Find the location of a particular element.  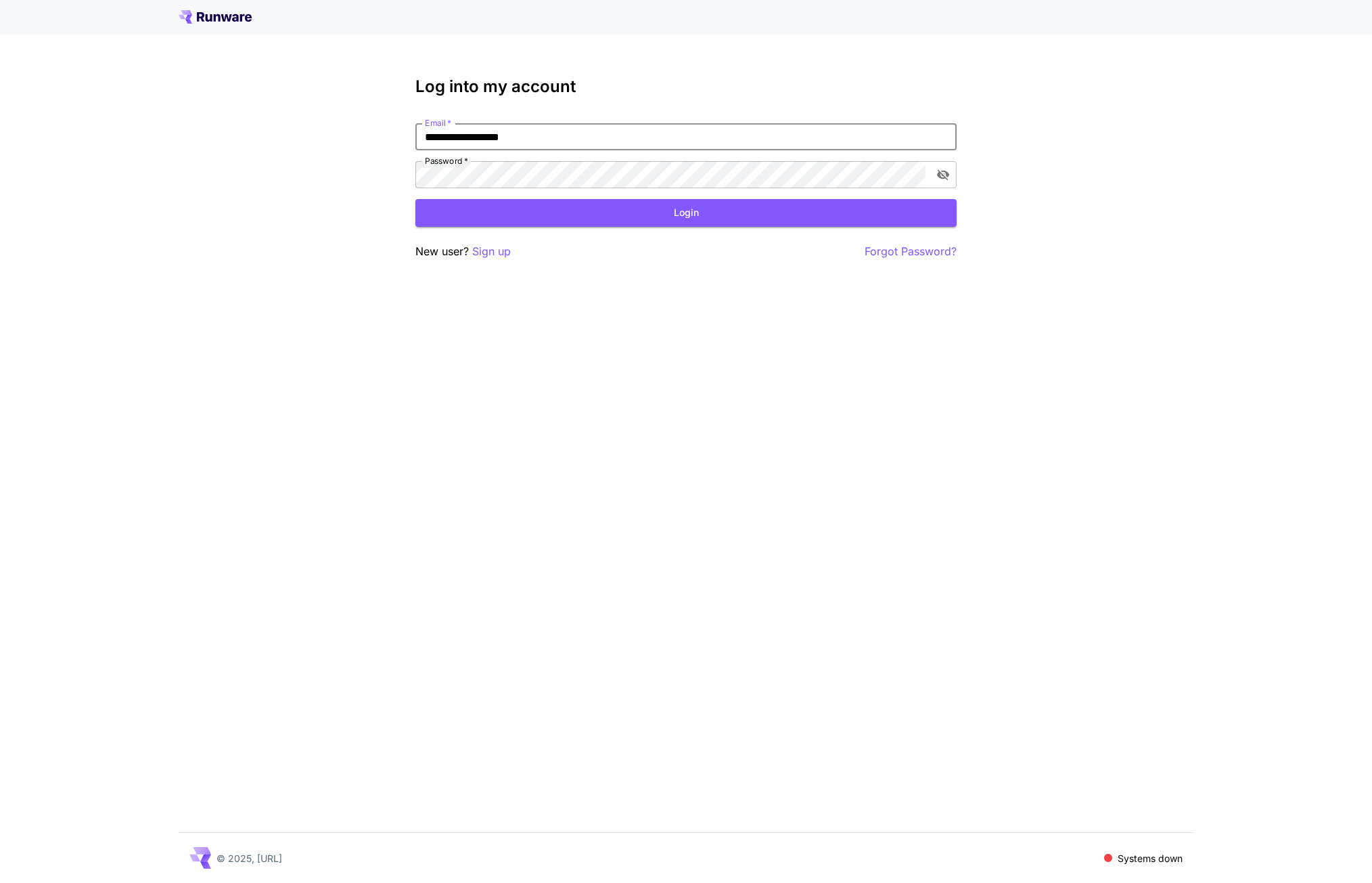

button: toggle password visibility is located at coordinates (943, 174).